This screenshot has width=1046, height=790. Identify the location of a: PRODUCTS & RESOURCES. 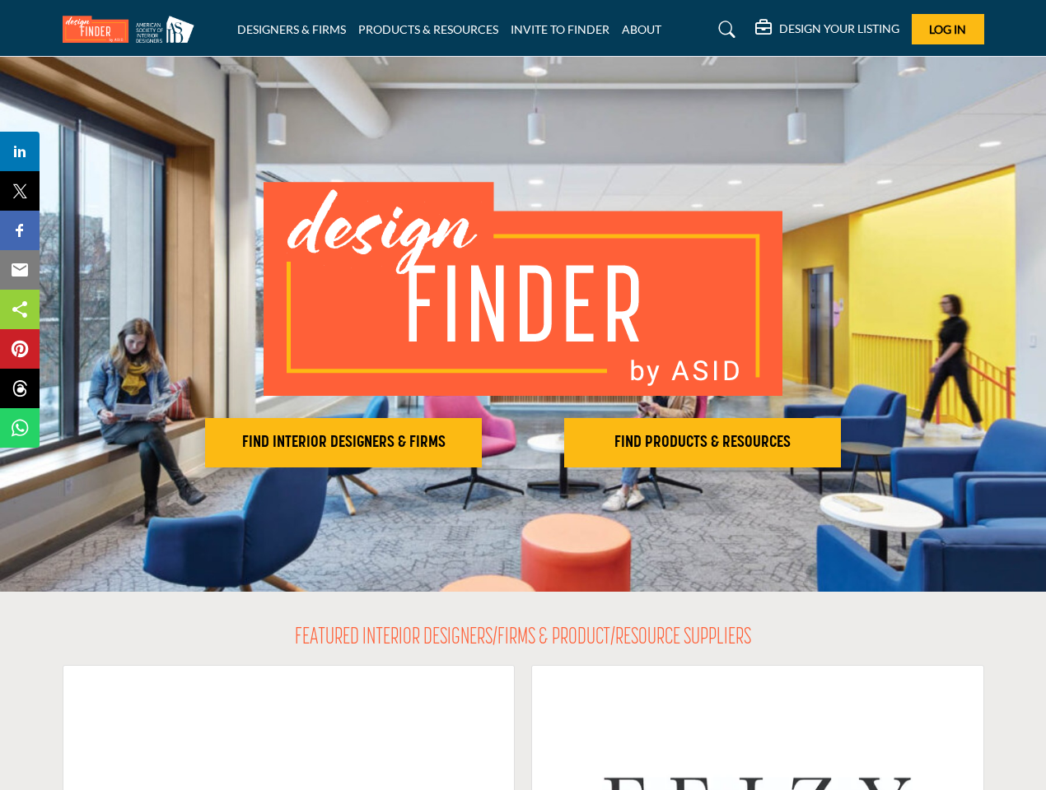
(428, 29).